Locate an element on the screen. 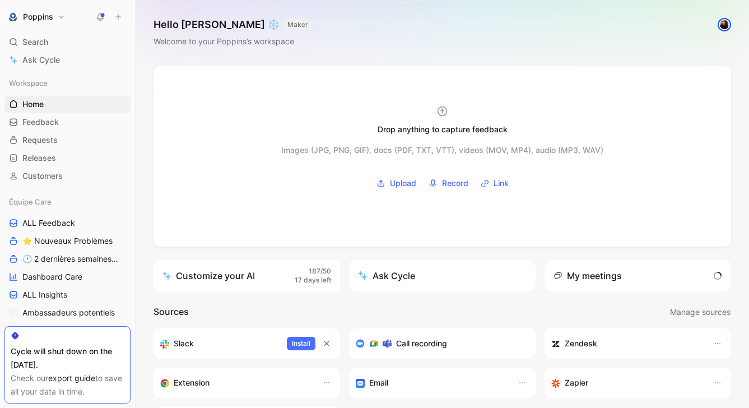 The width and height of the screenshot is (749, 408). a: ALL Insights is located at coordinates (67, 295).